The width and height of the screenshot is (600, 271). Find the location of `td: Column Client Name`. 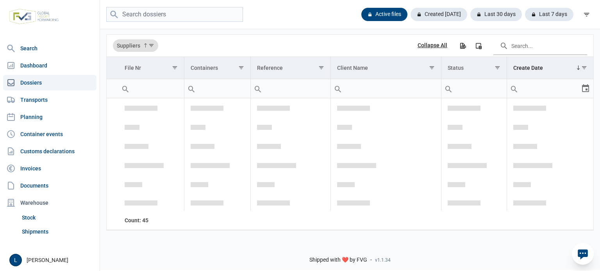

td: Column Client Name is located at coordinates (386, 68).